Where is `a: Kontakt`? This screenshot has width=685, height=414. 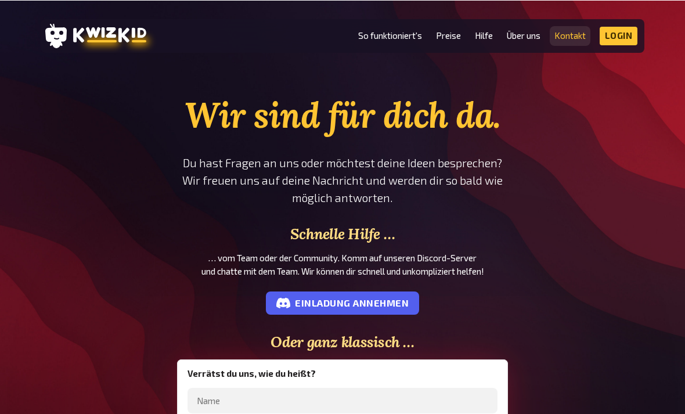
a: Kontakt is located at coordinates (570, 35).